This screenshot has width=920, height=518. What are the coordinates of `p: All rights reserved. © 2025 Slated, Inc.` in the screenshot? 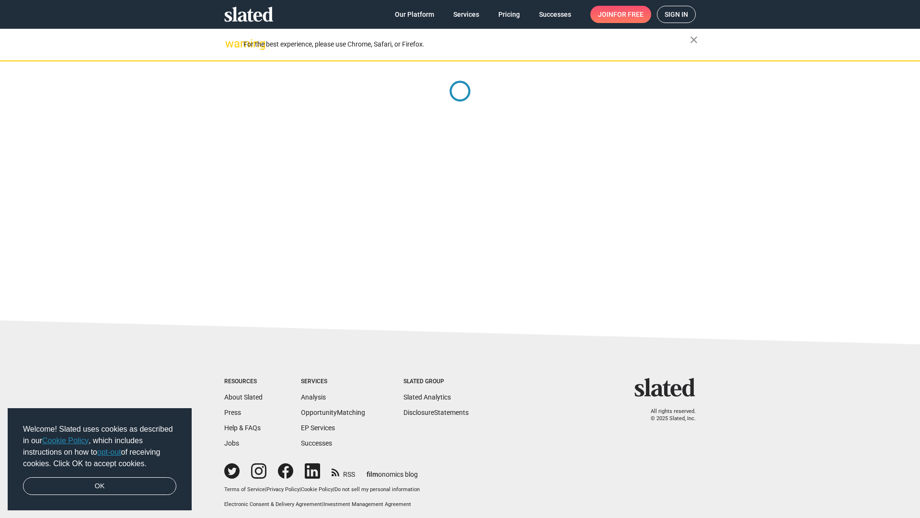 It's located at (668, 415).